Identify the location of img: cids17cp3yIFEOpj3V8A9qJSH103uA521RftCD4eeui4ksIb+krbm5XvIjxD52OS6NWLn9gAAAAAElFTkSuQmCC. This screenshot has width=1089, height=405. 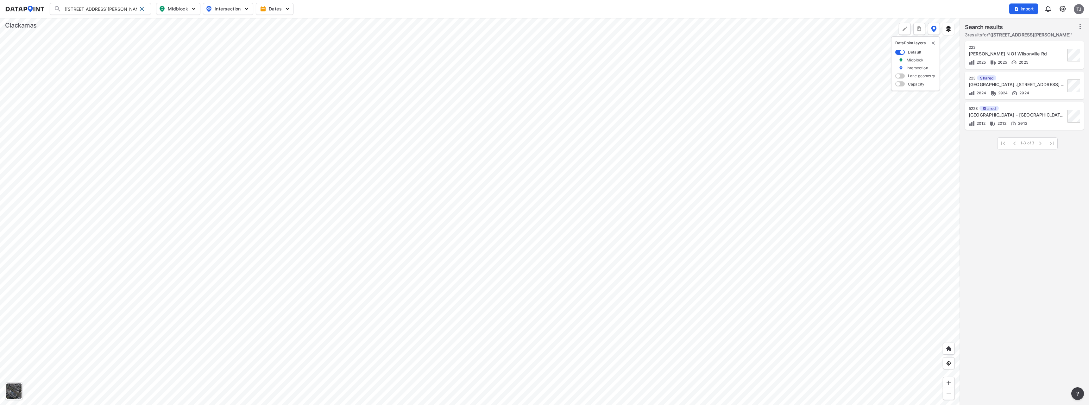
(1063, 9).